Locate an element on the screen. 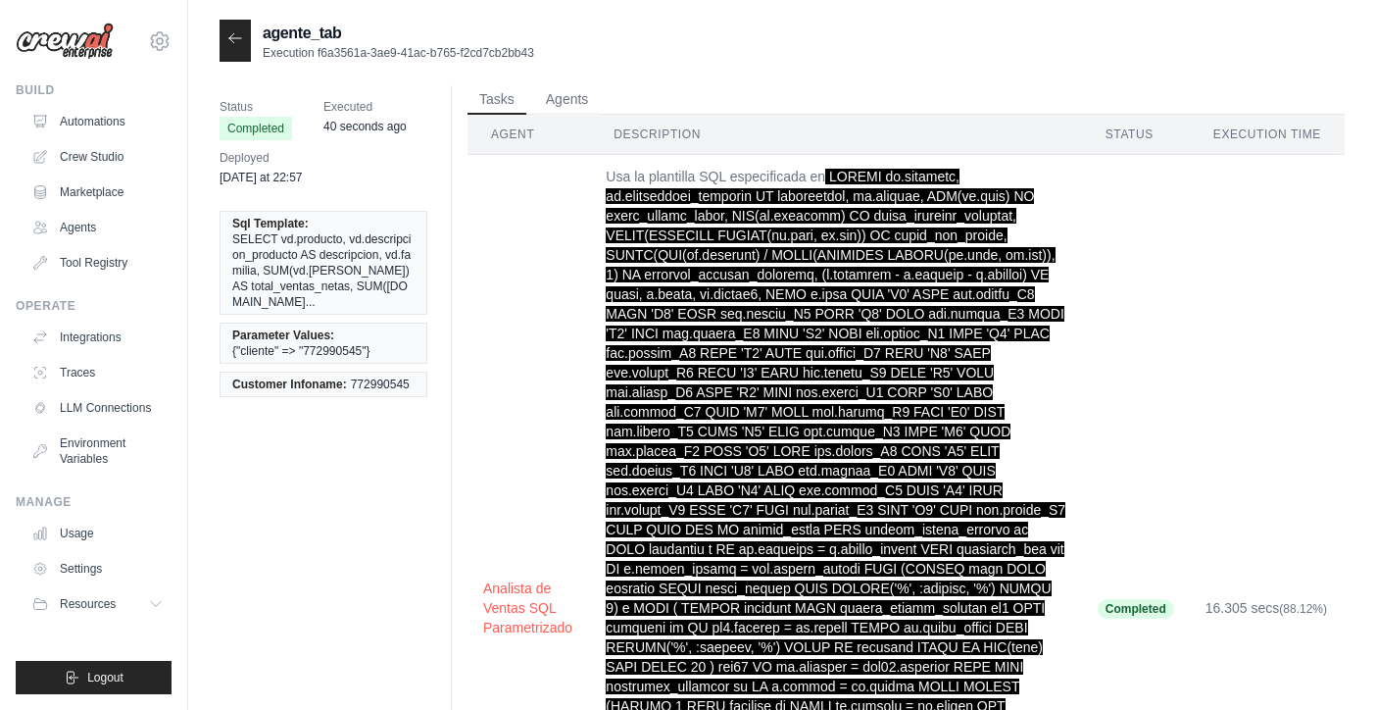  span: Sql Template: is located at coordinates (271, 224).